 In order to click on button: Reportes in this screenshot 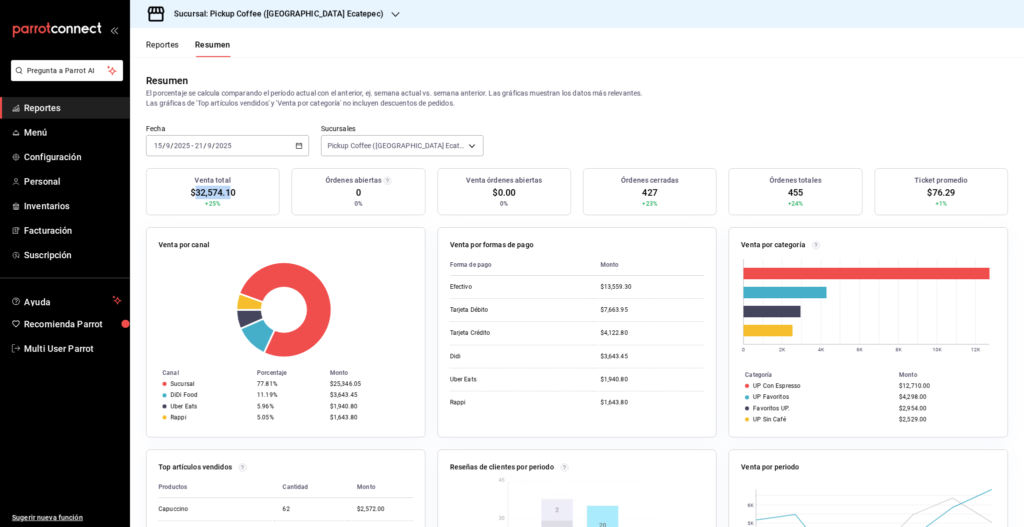, I will do `click(163, 49)`.